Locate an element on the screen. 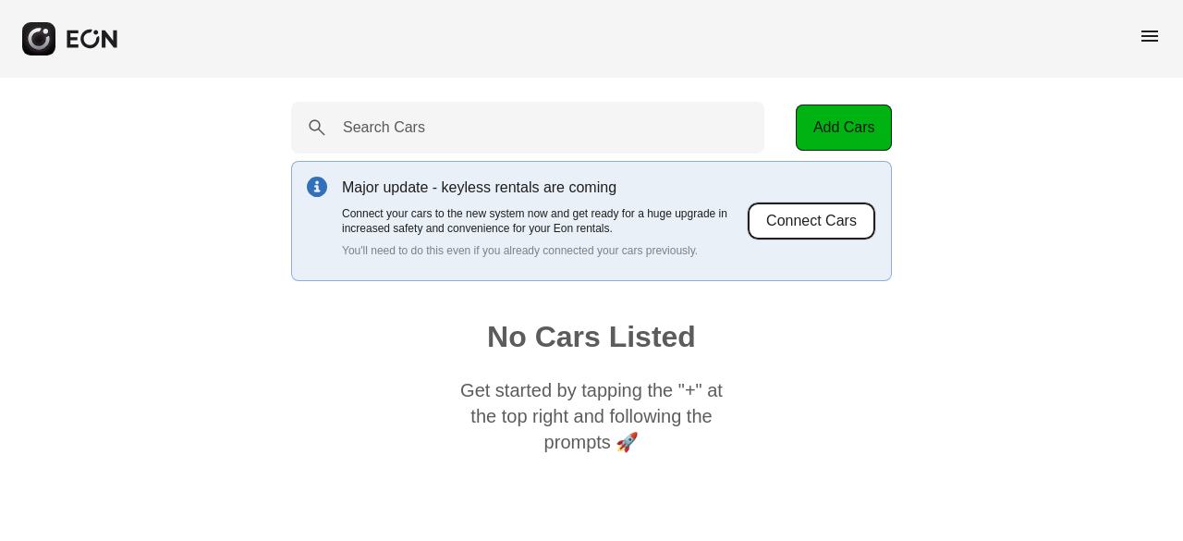 This screenshot has height=541, width=1183. button: Connect Cars is located at coordinates (812, 221).